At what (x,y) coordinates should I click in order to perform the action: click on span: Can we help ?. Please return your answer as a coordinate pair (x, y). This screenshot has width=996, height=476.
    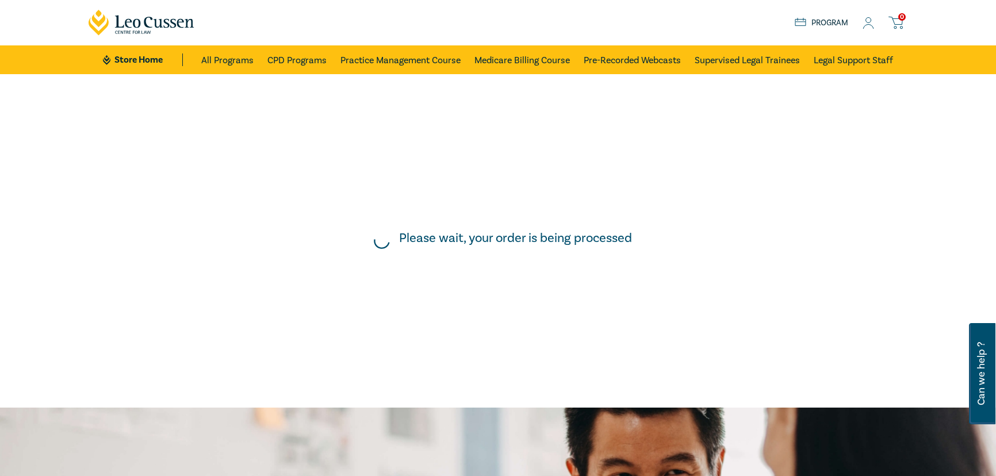
    Looking at the image, I should click on (981, 374).